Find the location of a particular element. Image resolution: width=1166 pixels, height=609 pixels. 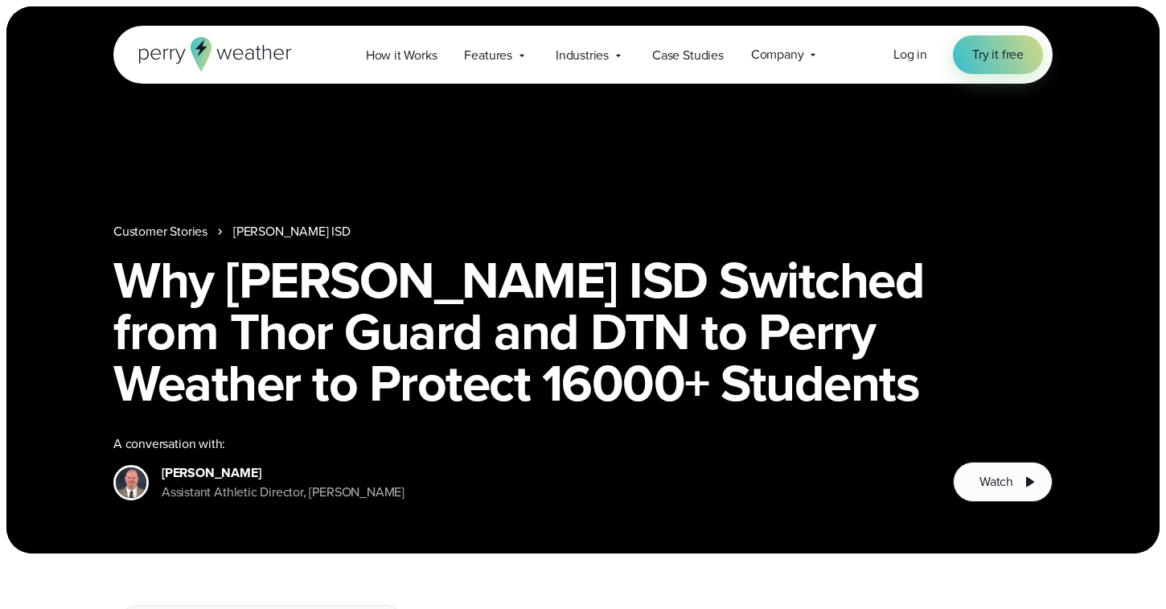

button: Watch is located at coordinates (1003, 482).